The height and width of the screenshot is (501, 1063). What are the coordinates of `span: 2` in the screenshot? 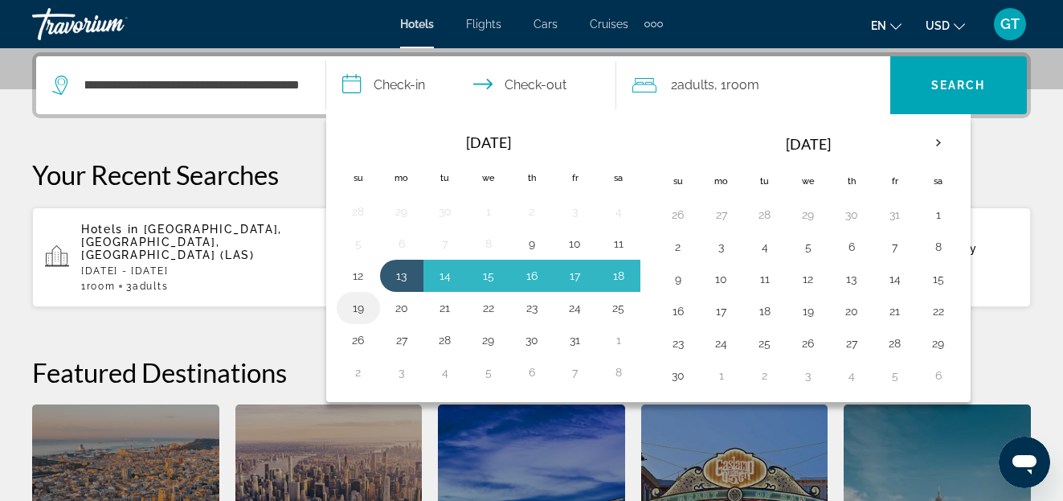 It's located at (693, 85).